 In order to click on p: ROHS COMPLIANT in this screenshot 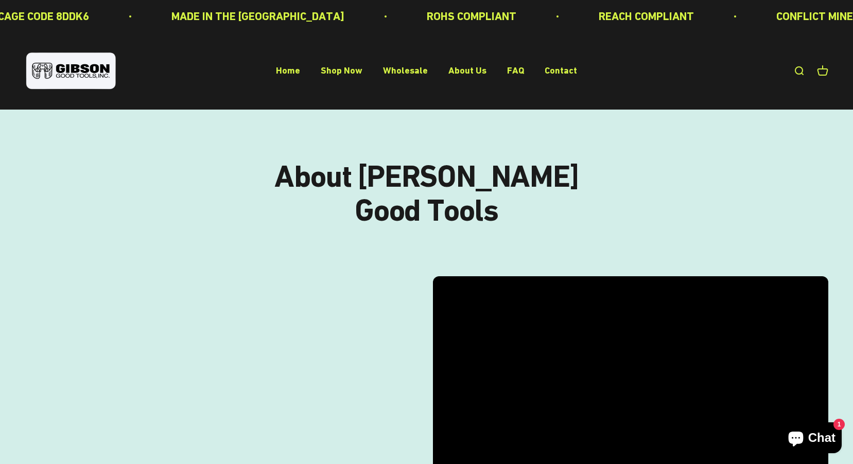, I will do `click(471, 16)`.